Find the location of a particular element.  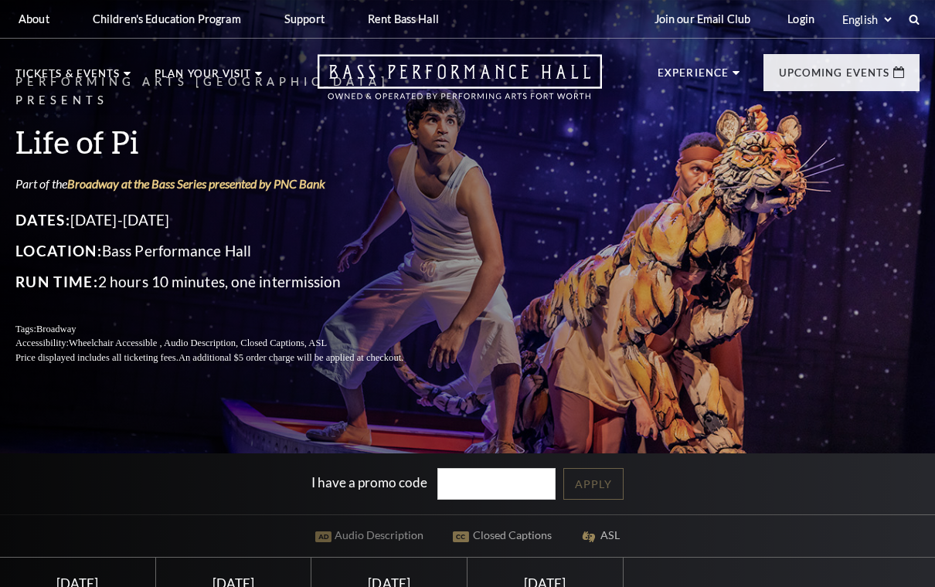

p: Experience is located at coordinates (693, 77).